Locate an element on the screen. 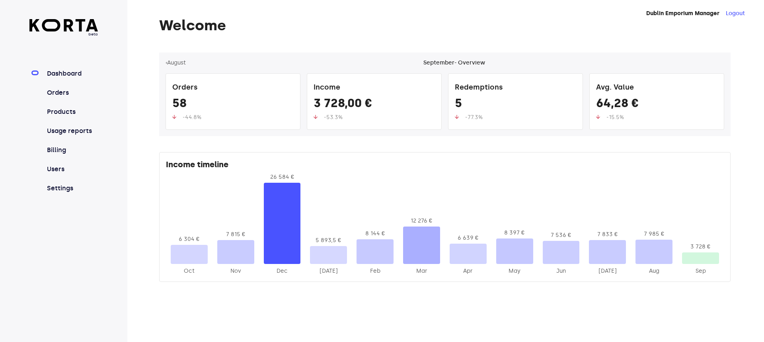 Image resolution: width=764 pixels, height=342 pixels. div: 2025-Jul is located at coordinates (607, 271).